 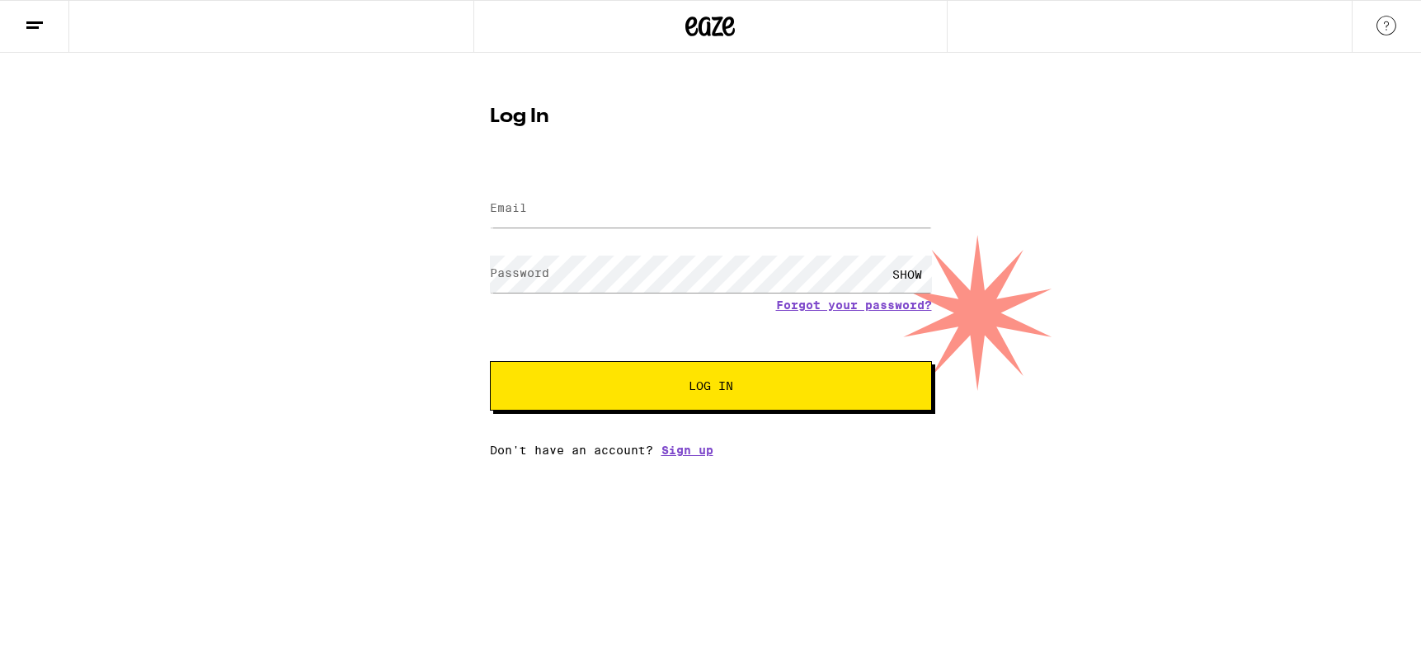 What do you see at coordinates (711, 386) in the screenshot?
I see `button: Log In` at bounding box center [711, 386].